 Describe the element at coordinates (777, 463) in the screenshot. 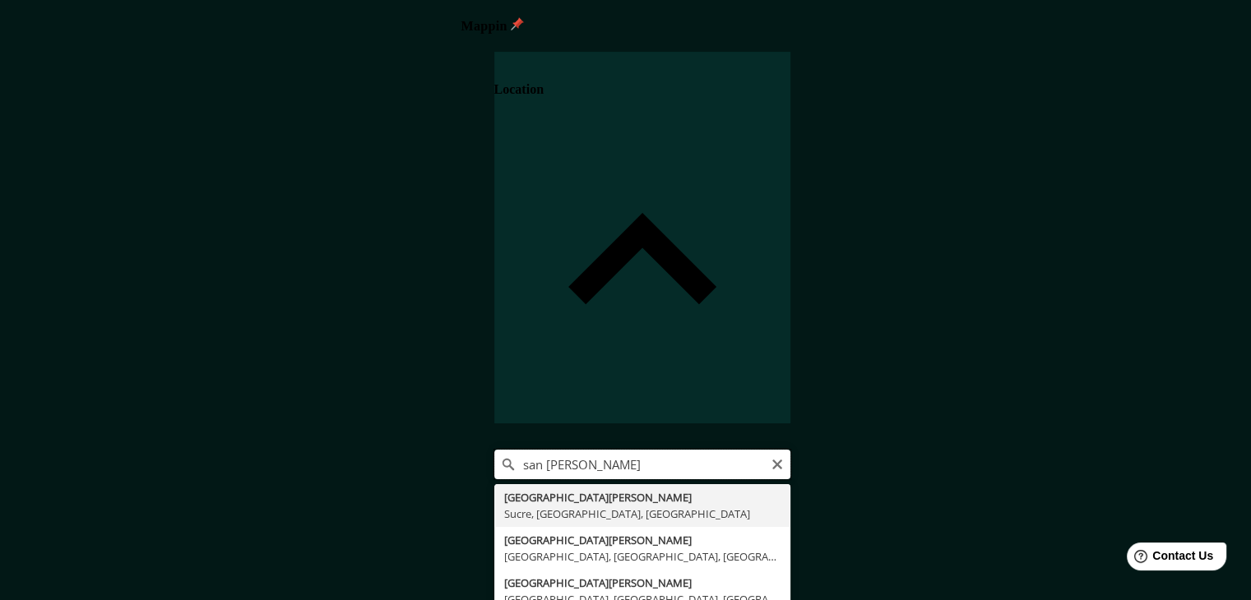

I see `button: Clear` at that location.